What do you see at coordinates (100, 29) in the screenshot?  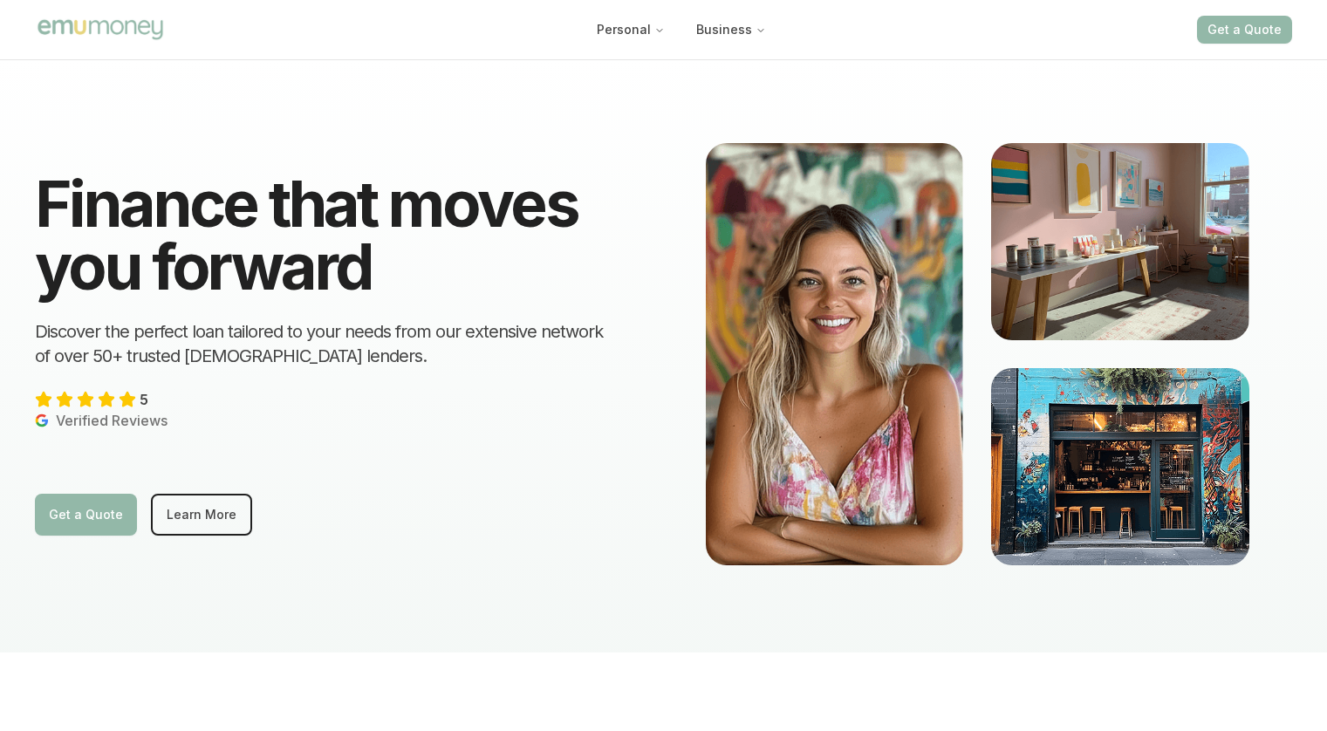 I see `img: Emu Money` at bounding box center [100, 29].